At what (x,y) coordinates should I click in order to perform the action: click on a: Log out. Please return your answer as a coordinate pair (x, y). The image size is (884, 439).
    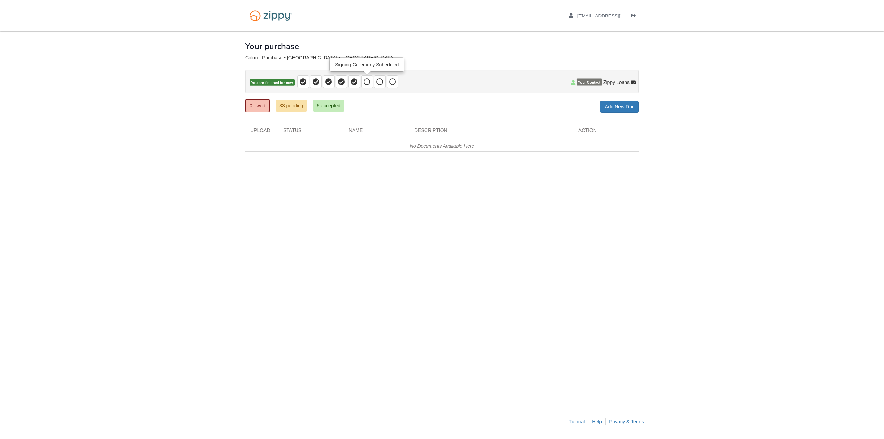
    Looking at the image, I should click on (635, 17).